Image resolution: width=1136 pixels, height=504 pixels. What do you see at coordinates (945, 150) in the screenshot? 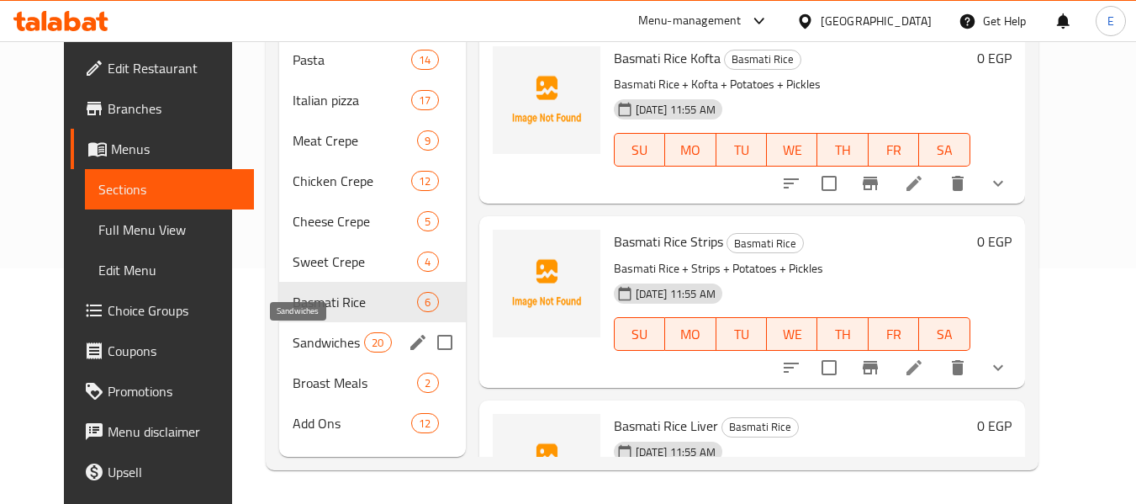
I see `button: SA` at bounding box center [945, 150].